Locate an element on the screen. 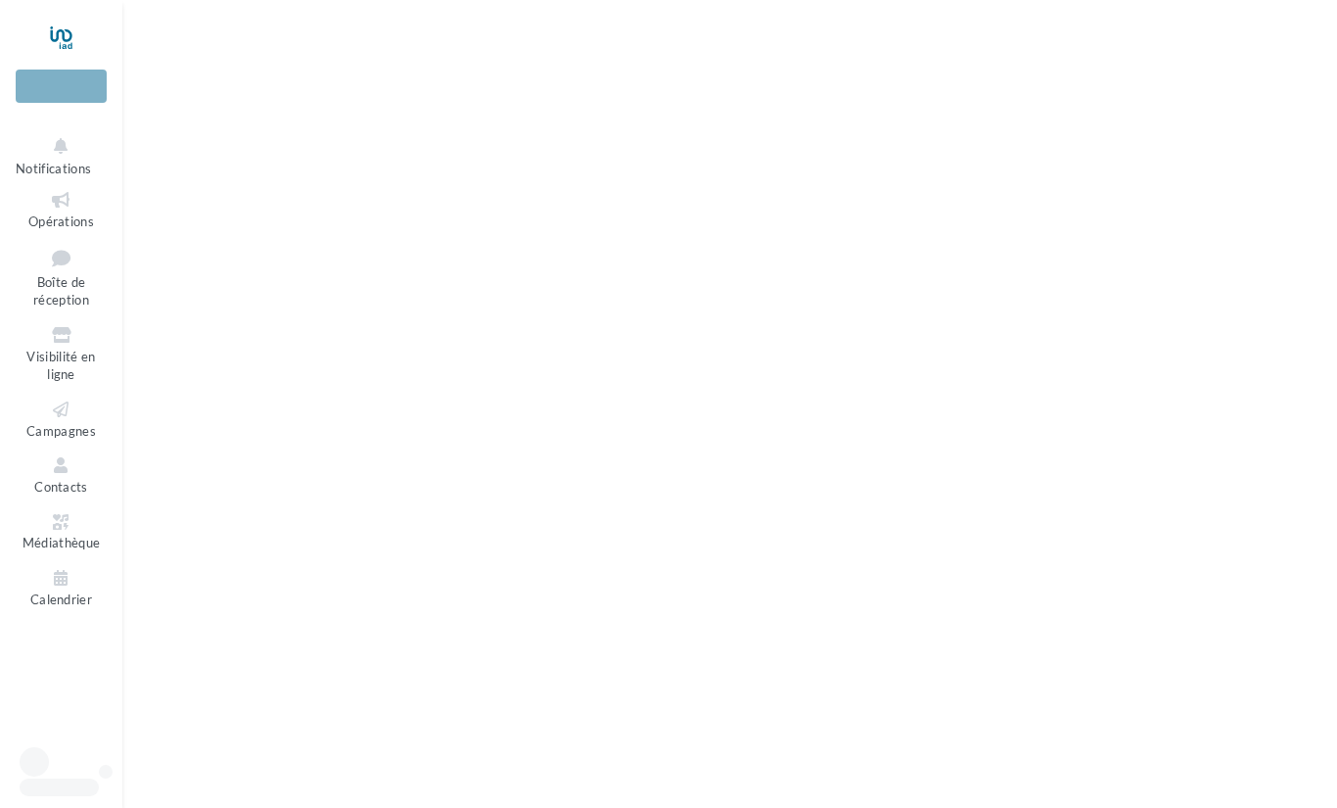  a: Calendrier is located at coordinates (61, 586).